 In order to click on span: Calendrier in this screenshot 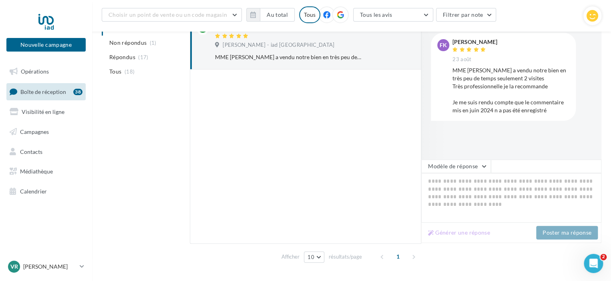, I will do `click(33, 191)`.